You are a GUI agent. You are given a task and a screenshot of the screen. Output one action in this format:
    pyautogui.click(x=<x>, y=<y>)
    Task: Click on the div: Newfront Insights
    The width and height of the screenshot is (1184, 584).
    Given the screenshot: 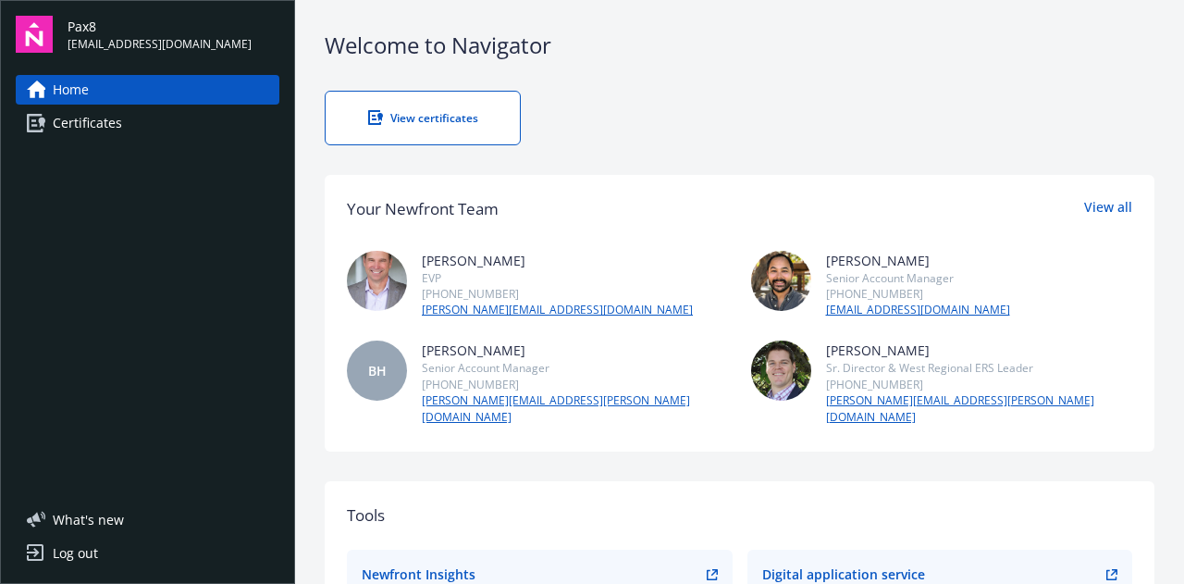 What is the action you would take?
    pyautogui.click(x=418, y=573)
    